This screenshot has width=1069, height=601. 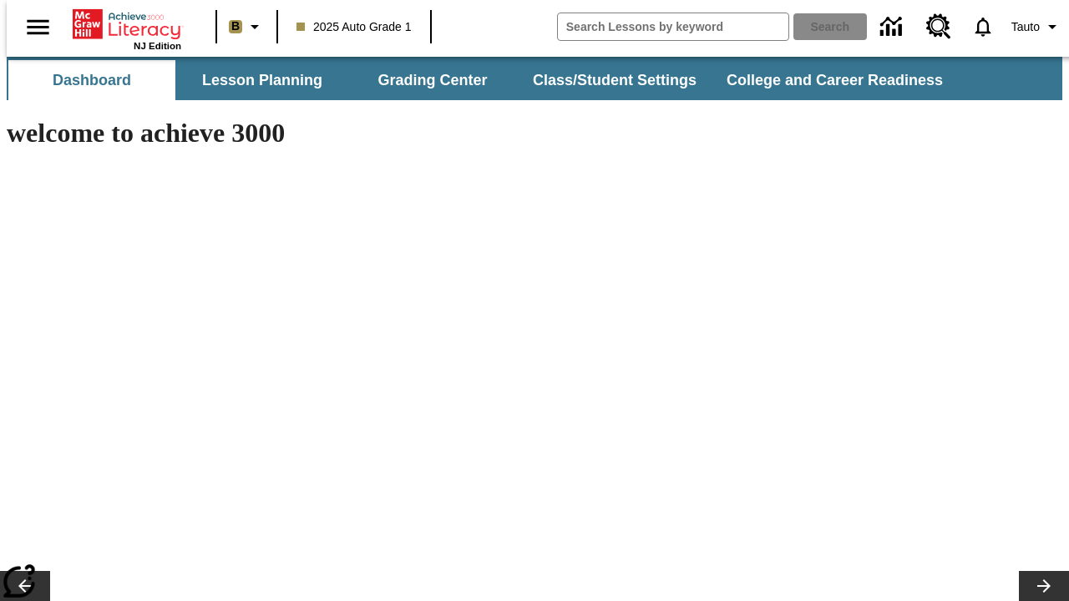 What do you see at coordinates (157, 46) in the screenshot?
I see `span: NJ Edition` at bounding box center [157, 46].